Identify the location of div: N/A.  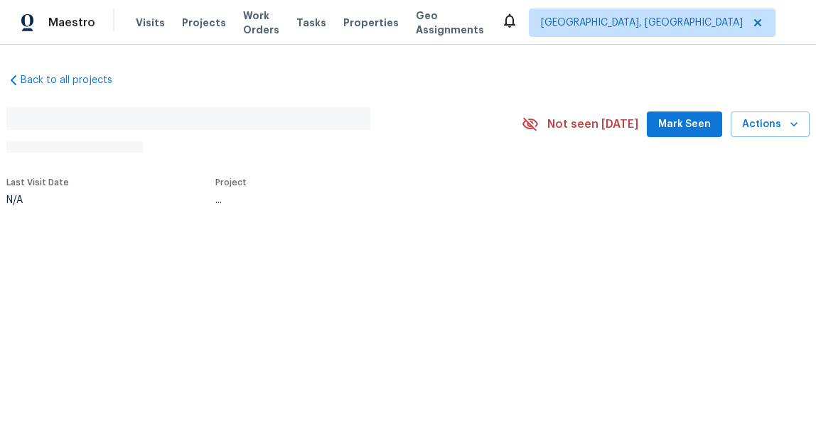
(38, 200).